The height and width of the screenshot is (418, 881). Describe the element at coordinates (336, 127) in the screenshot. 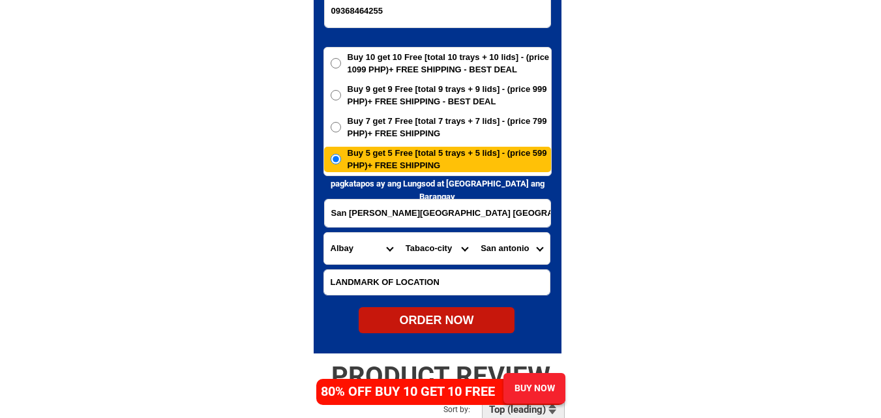

I see `input: Buy 7 get 7 Free [total 7 trays + 7 lids] - (price 799 PHP)+ FREE SHIPPING` at that location.